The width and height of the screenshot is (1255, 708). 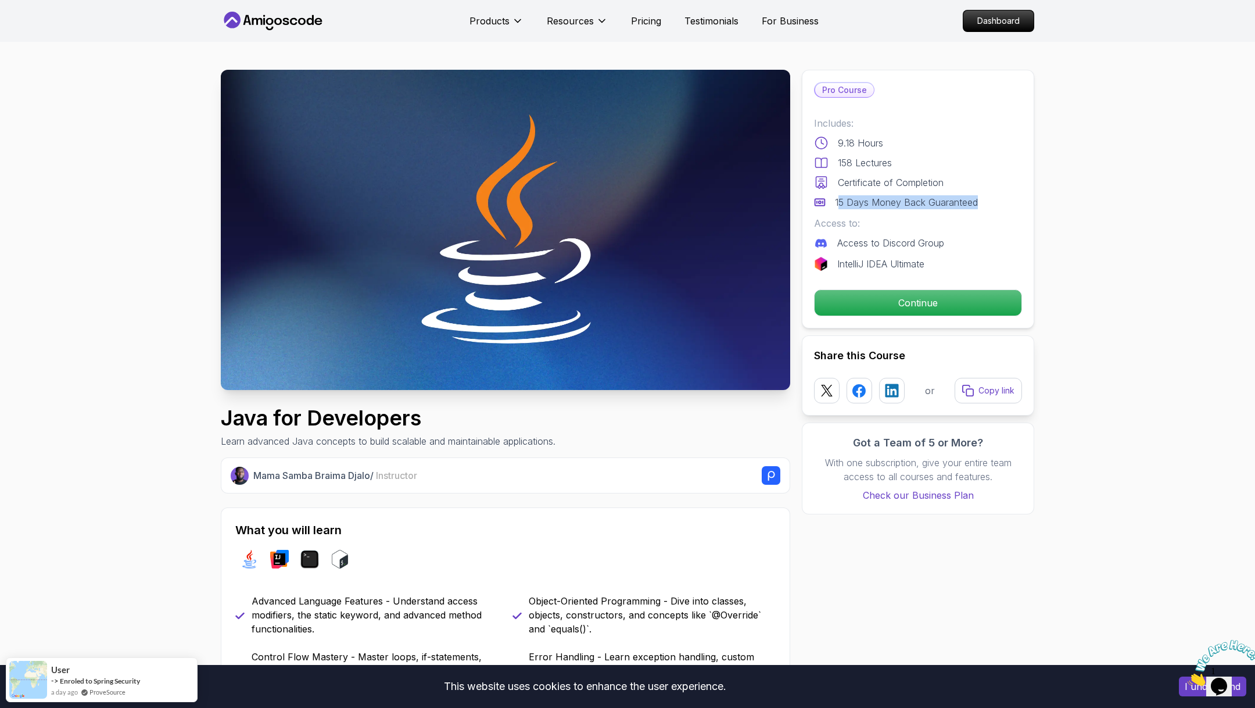 I want to click on p: or, so click(x=930, y=391).